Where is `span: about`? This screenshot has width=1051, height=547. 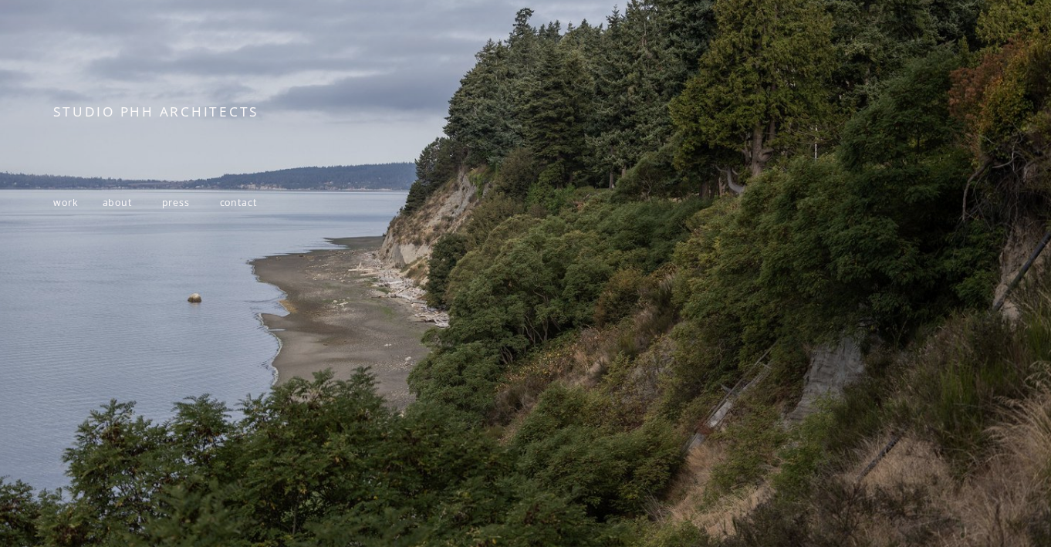
span: about is located at coordinates (117, 202).